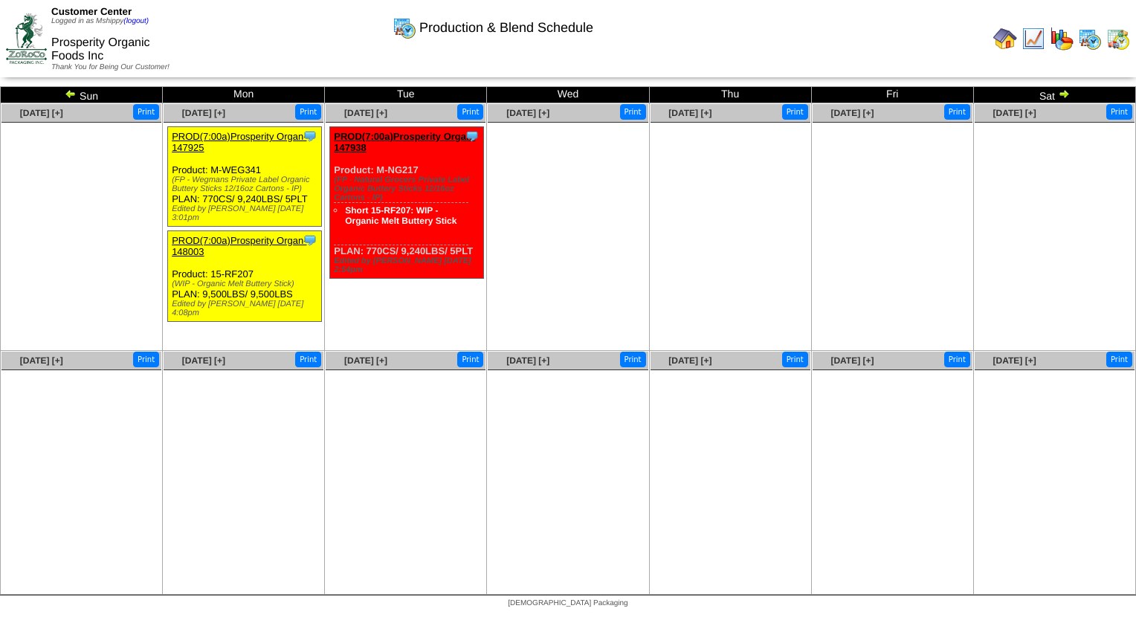 The image size is (1136, 620). What do you see at coordinates (1118, 39) in the screenshot?
I see `img: calendarinout.gif` at bounding box center [1118, 39].